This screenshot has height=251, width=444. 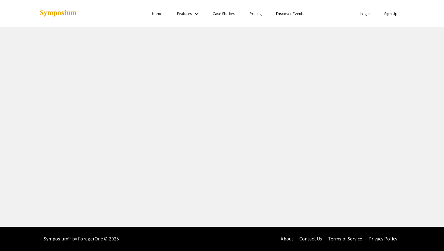 I want to click on a: Terms of Service, so click(x=345, y=239).